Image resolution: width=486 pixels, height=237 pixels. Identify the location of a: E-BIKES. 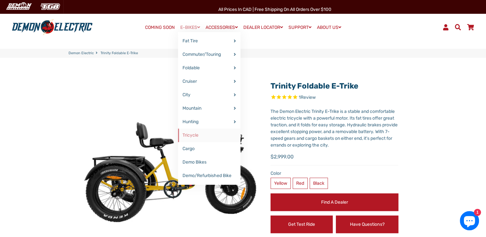
(190, 27).